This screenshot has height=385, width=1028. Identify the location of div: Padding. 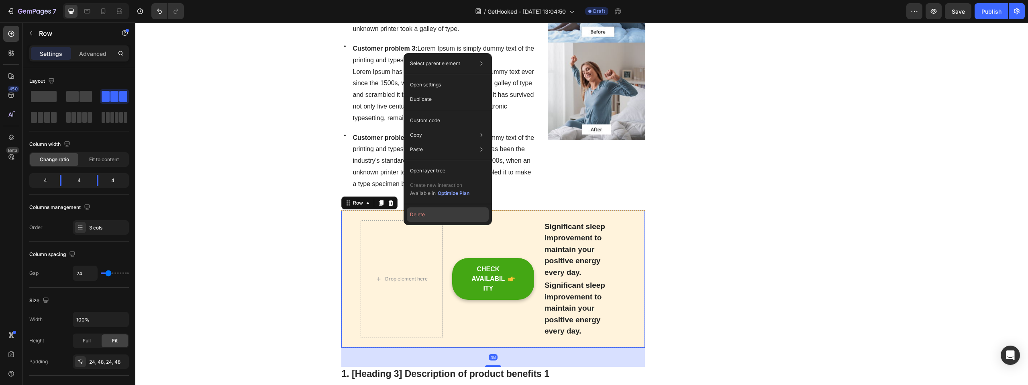
(39, 361).